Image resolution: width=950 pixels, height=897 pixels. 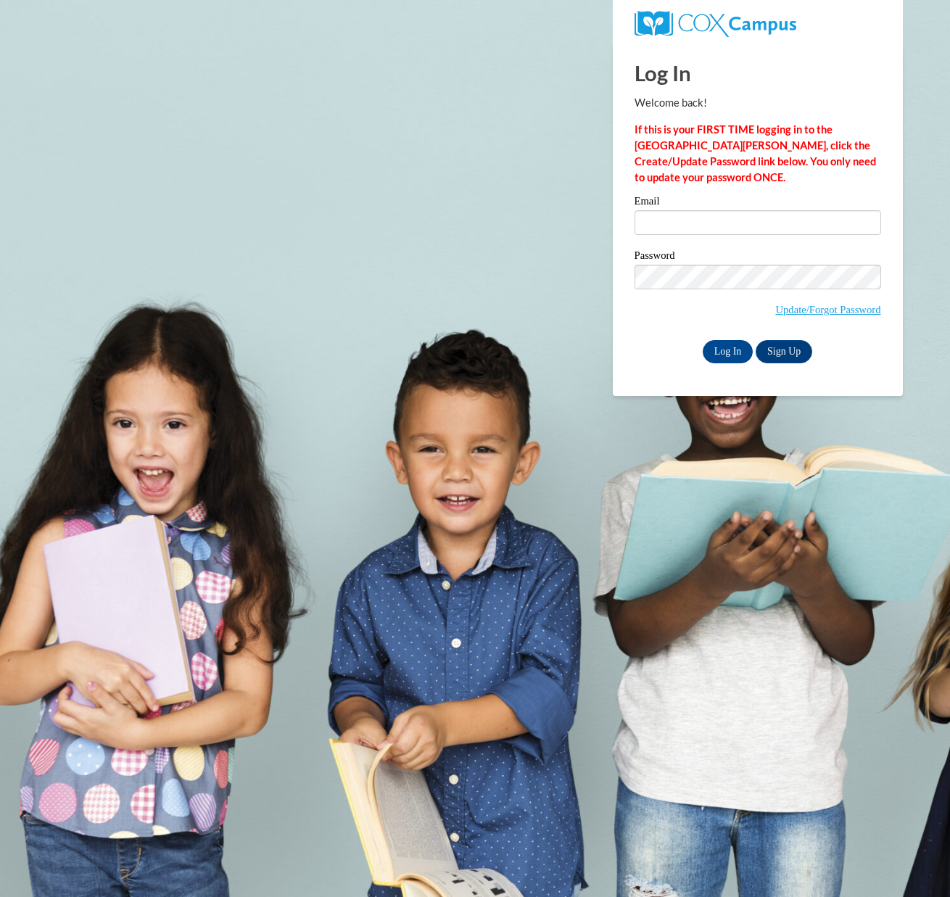 I want to click on p: Welcome back!, so click(x=758, y=103).